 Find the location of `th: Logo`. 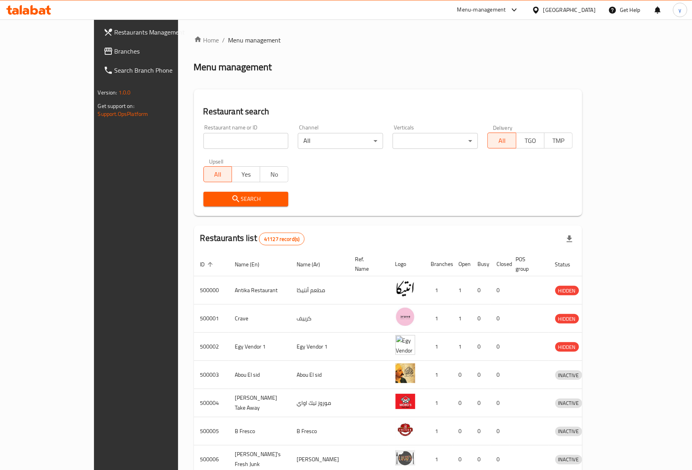

th: Logo is located at coordinates (407, 264).